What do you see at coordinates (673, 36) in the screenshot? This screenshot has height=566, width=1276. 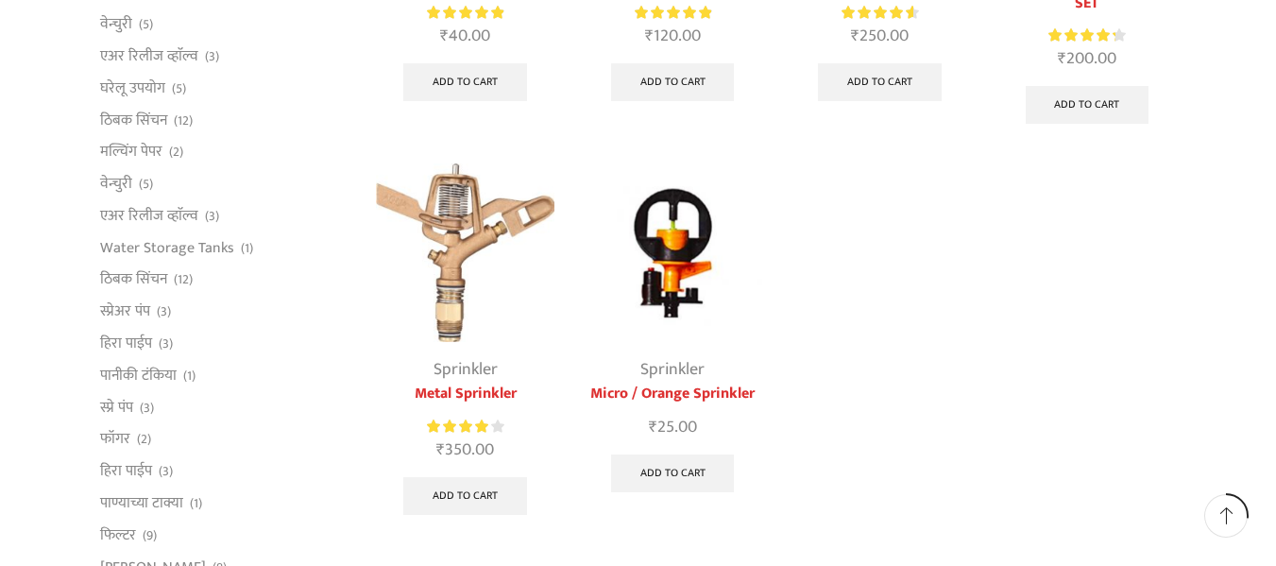 I see `bdi: 120.00` at bounding box center [673, 36].